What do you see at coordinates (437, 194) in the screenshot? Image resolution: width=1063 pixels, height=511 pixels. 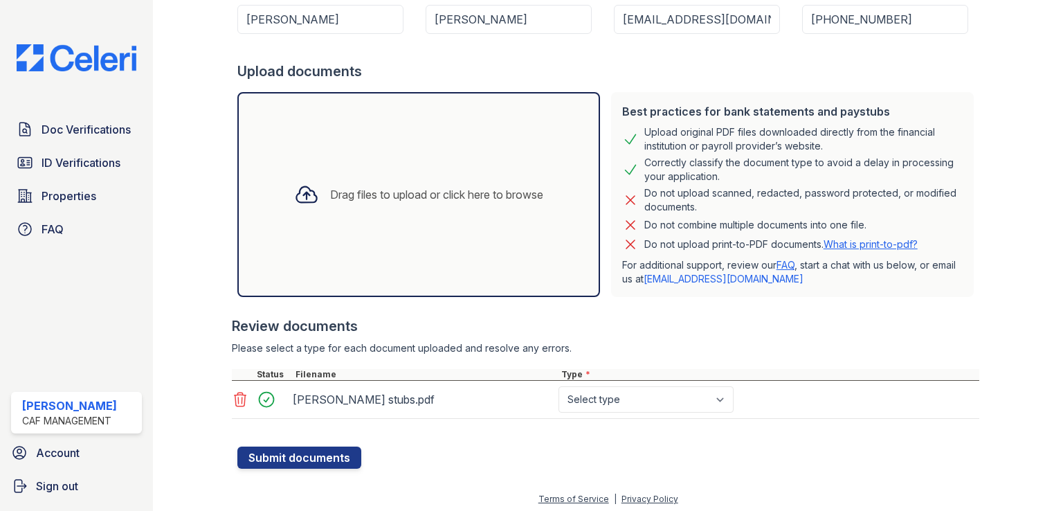 I see `div: Drag files to upload or click here to browse` at bounding box center [437, 194].